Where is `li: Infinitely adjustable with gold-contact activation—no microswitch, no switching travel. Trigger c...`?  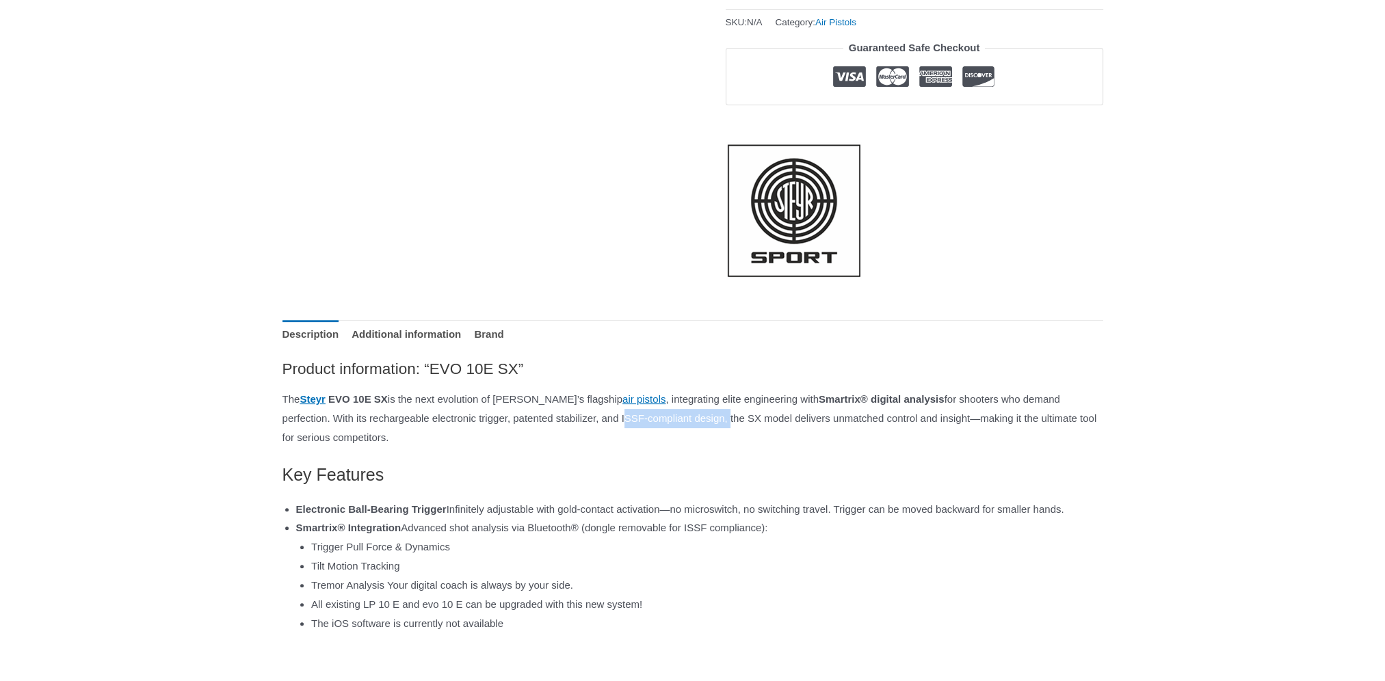
li: Infinitely adjustable with gold-contact activation—no microswitch, no switching travel. Trigger c... is located at coordinates (699, 509).